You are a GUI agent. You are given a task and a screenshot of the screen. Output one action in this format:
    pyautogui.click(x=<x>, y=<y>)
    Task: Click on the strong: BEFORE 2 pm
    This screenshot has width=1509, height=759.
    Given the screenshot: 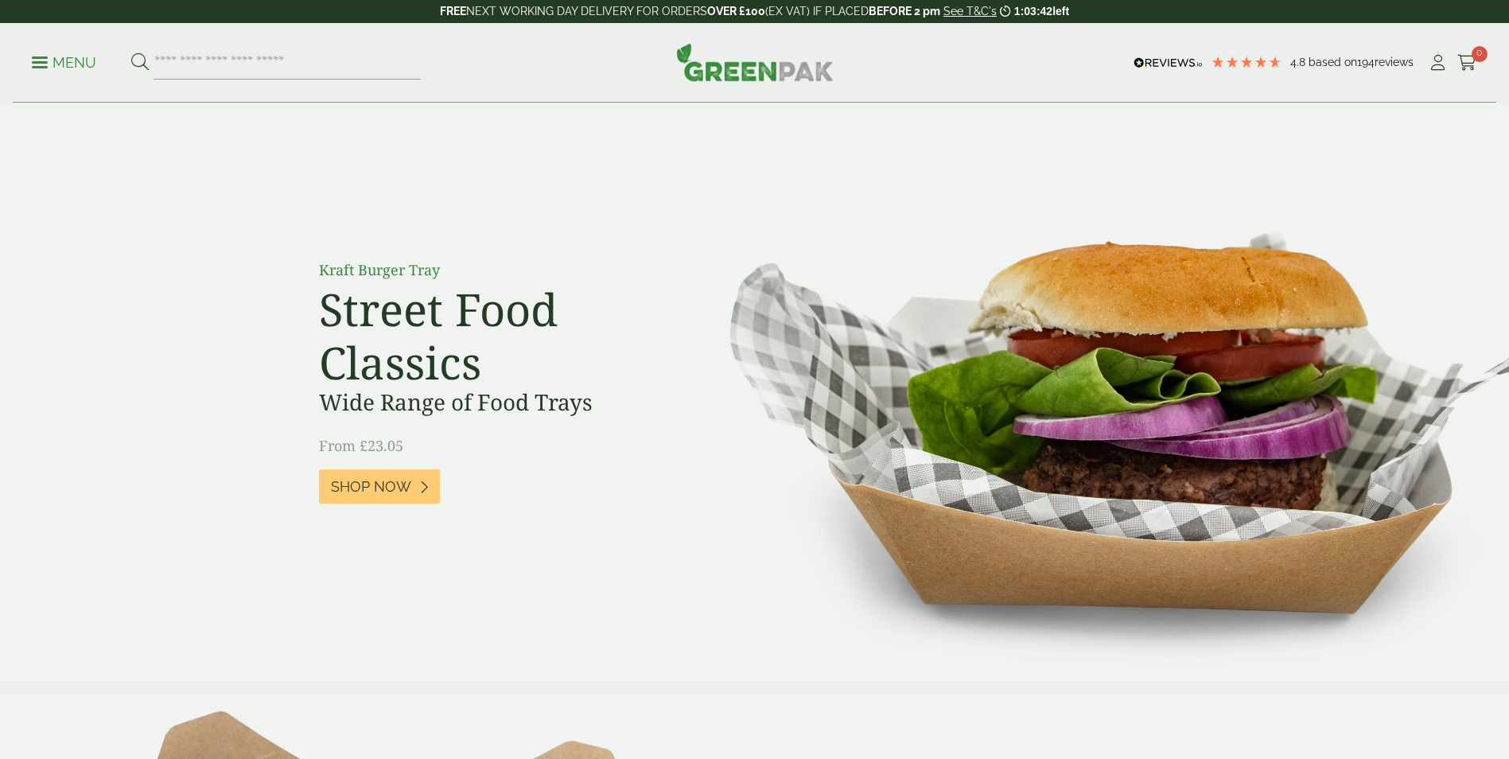 What is the action you would take?
    pyautogui.click(x=904, y=11)
    